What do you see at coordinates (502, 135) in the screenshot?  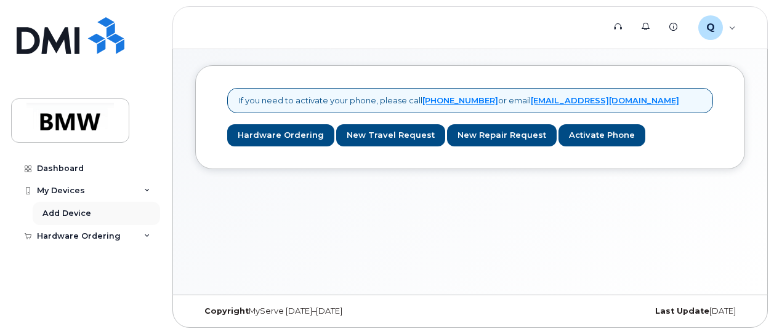 I see `a: New Repair Request` at bounding box center [502, 135].